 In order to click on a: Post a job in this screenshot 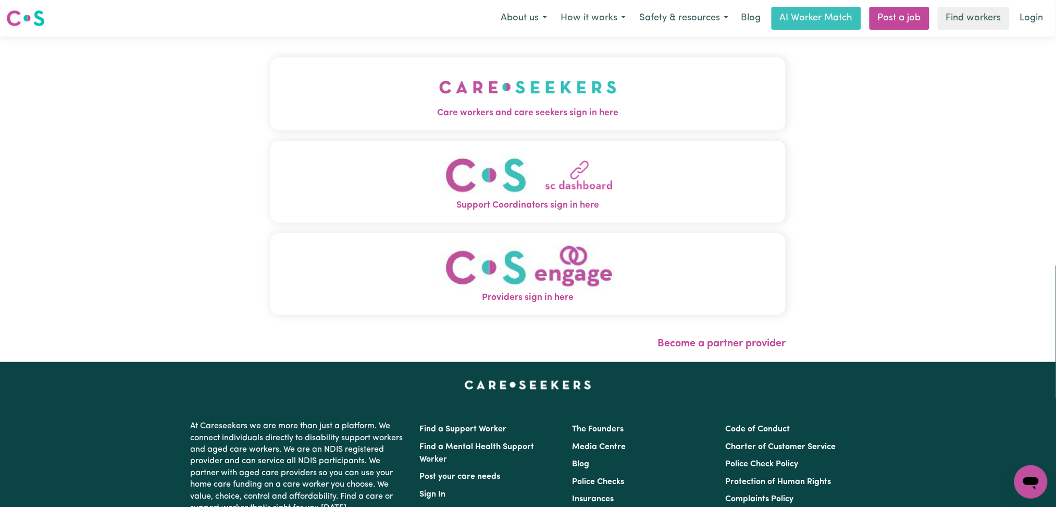, I will do `click(899, 18)`.